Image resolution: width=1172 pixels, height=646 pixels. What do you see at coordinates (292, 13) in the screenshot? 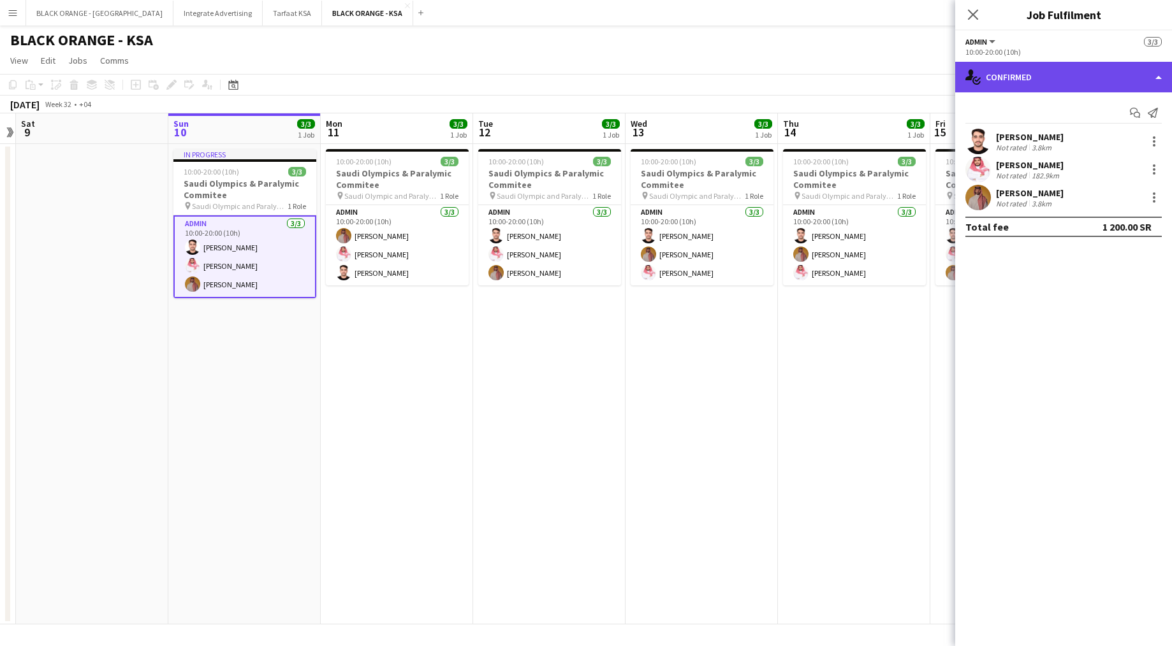
I see `button: Tarfaat KSA` at bounding box center [292, 13].